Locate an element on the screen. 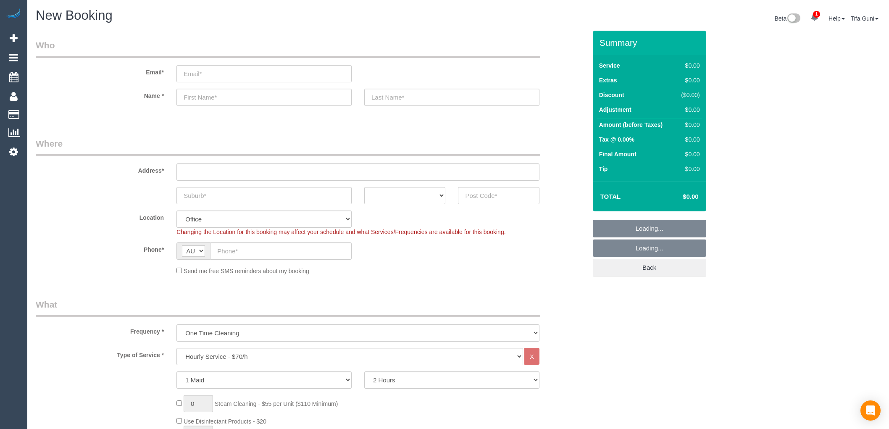 The height and width of the screenshot is (429, 889). a: Back is located at coordinates (649, 268).